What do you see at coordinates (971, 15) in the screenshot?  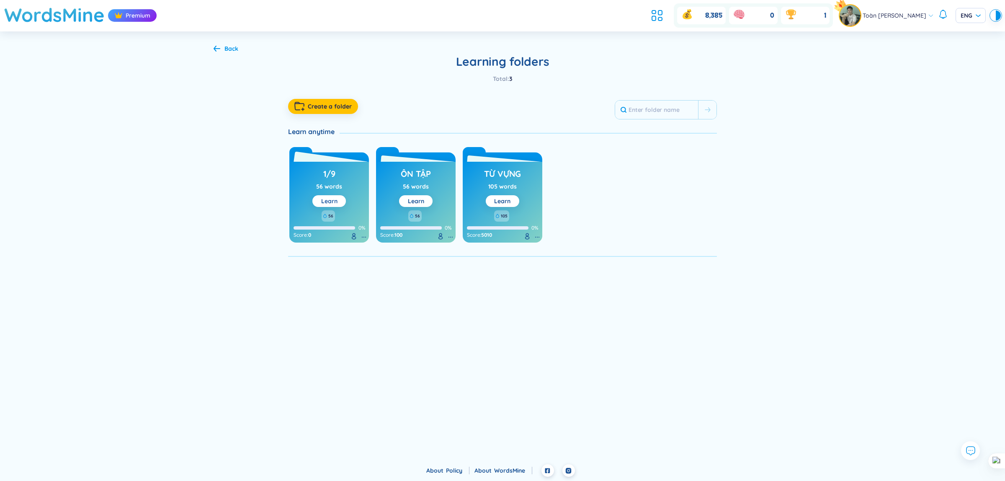 I see `span: ENG` at bounding box center [971, 15].